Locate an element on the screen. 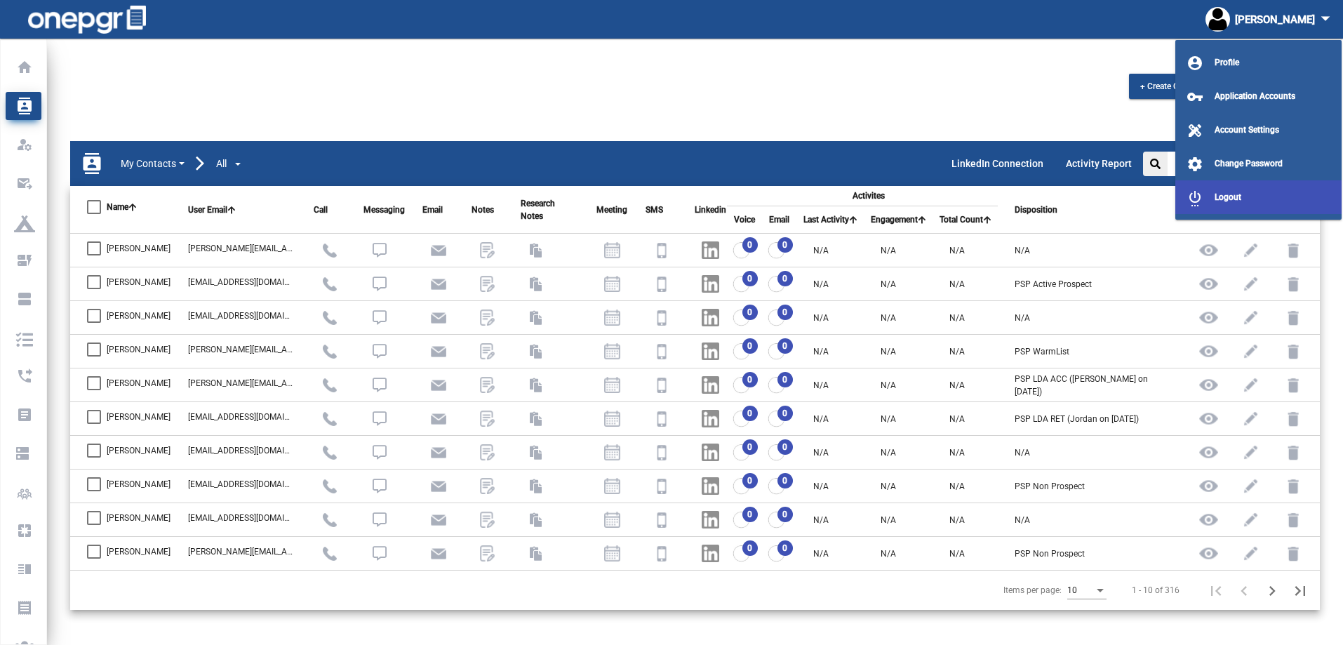 The image size is (1343, 645). mat-icon: account_circle is located at coordinates (1195, 63).